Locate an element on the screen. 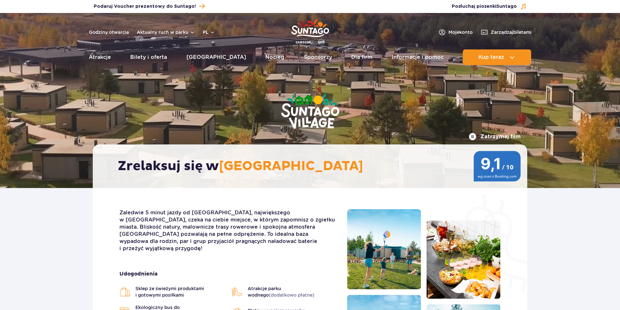 The width and height of the screenshot is (620, 310). span: Sklep ze świeżymi produktami i gotowymi posiłkami is located at coordinates (180, 292).